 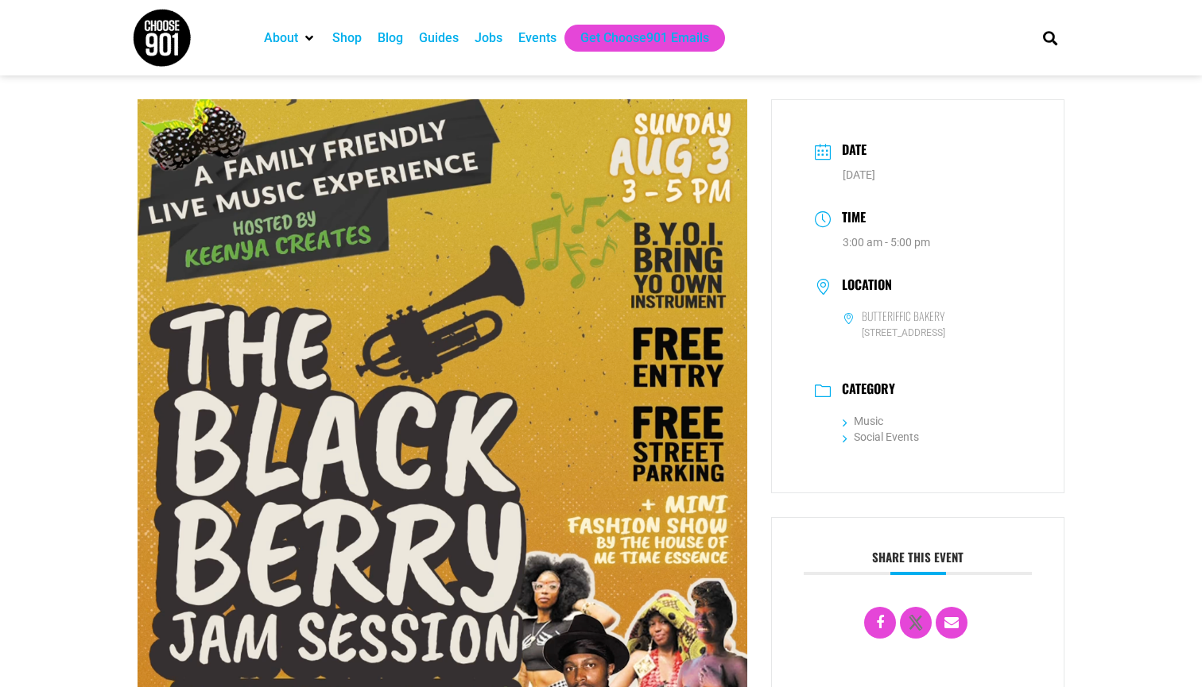 What do you see at coordinates (862, 287) in the screenshot?
I see `h3: Location` at bounding box center [862, 287].